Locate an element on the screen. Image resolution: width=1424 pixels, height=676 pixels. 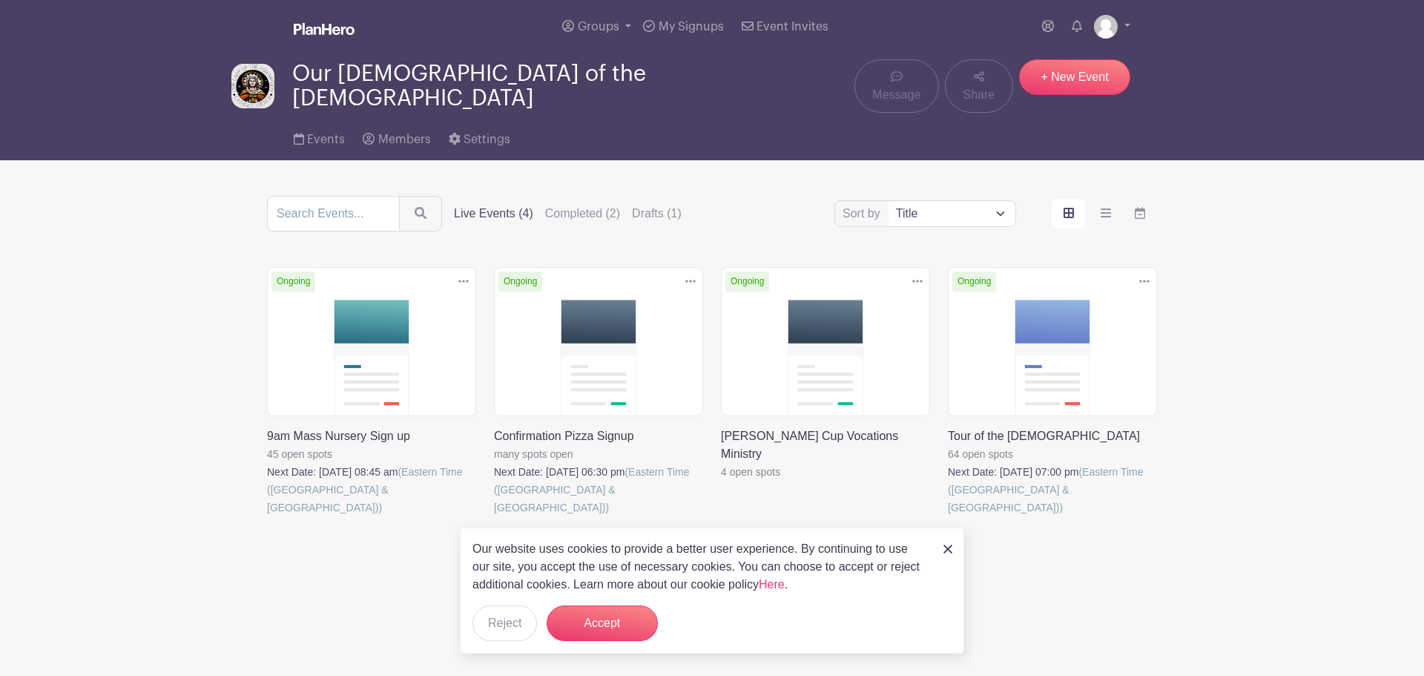
a: Message is located at coordinates (897, 86).